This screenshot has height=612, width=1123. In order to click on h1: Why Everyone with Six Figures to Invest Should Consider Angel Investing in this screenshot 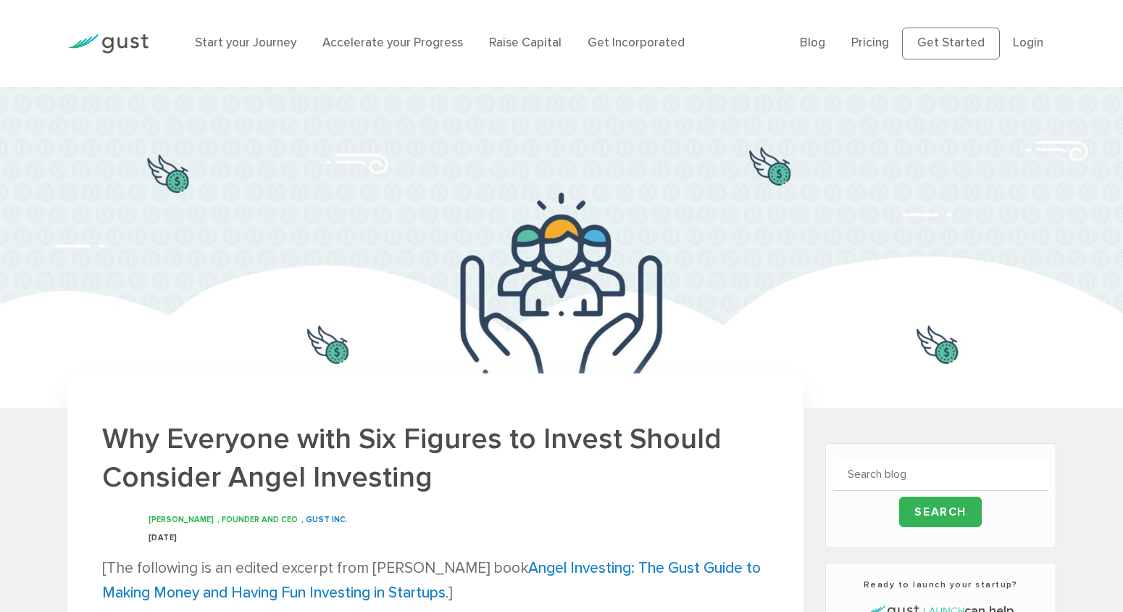, I will do `click(435, 458)`.